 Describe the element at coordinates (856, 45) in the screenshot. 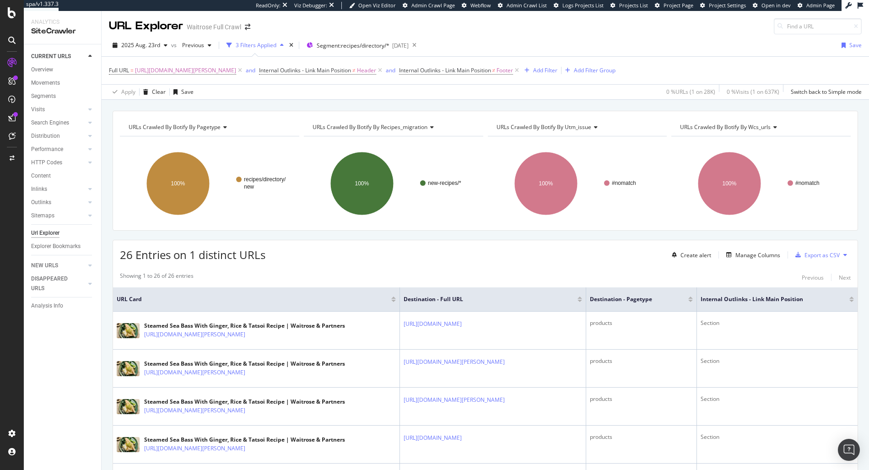

I see `div: Save` at that location.